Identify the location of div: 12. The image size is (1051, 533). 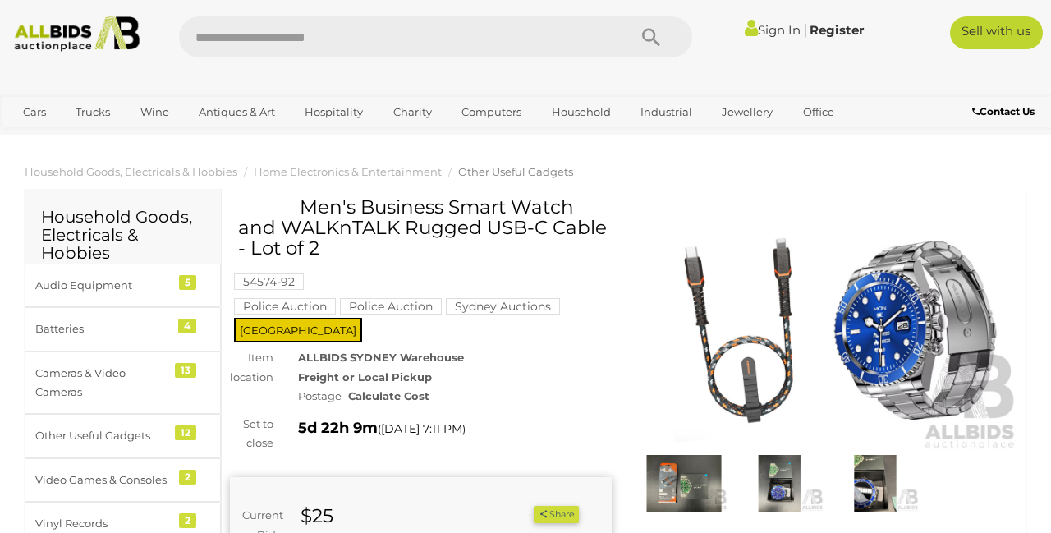
(186, 433).